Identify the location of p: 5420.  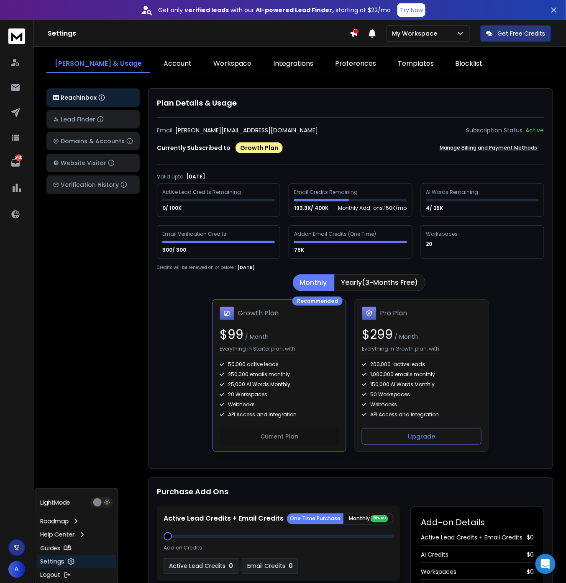
(19, 158).